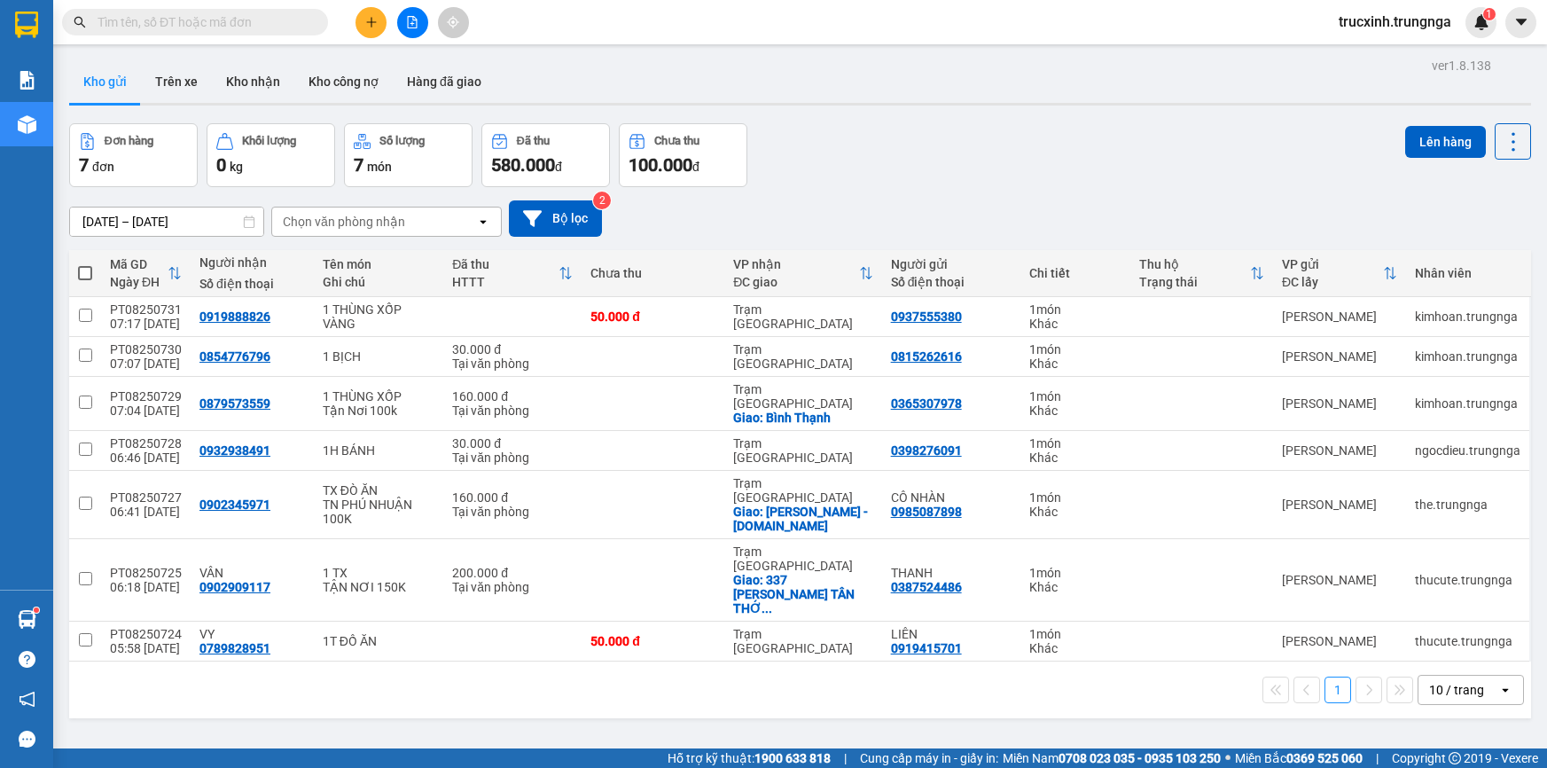 This screenshot has height=768, width=1547. Describe the element at coordinates (505, 282) in the screenshot. I see `div: HTTT` at that location.